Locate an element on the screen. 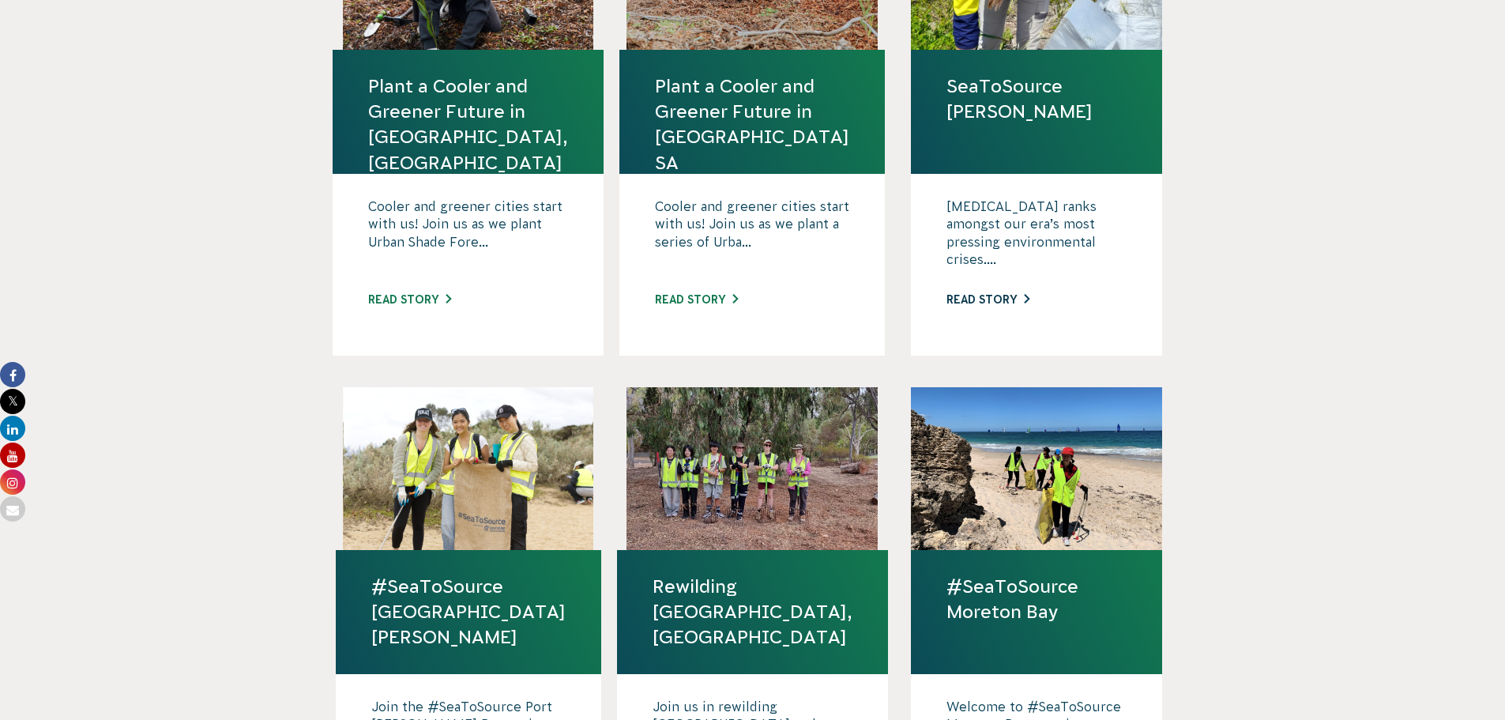 This screenshot has height=720, width=1505. p: Cooler and greener cities start with us! Join us as we plant a series of Urba... is located at coordinates (752, 237).